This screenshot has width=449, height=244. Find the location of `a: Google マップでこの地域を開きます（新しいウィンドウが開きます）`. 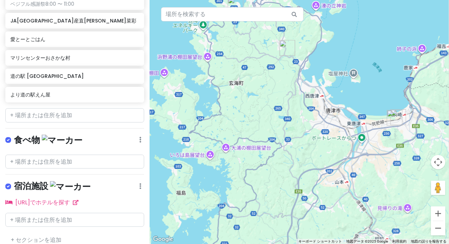

a: Google マップでこの地域を開きます（新しいウィンドウが開きます） is located at coordinates (163, 239).